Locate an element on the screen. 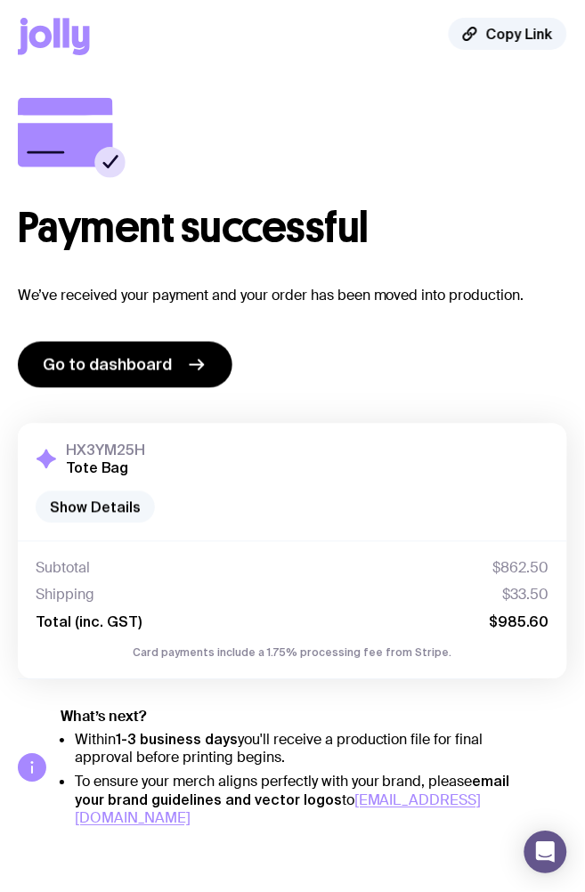 This screenshot has height=892, width=585. li: Within you'll receive a production file for final approval before printing begins. is located at coordinates (303, 749).